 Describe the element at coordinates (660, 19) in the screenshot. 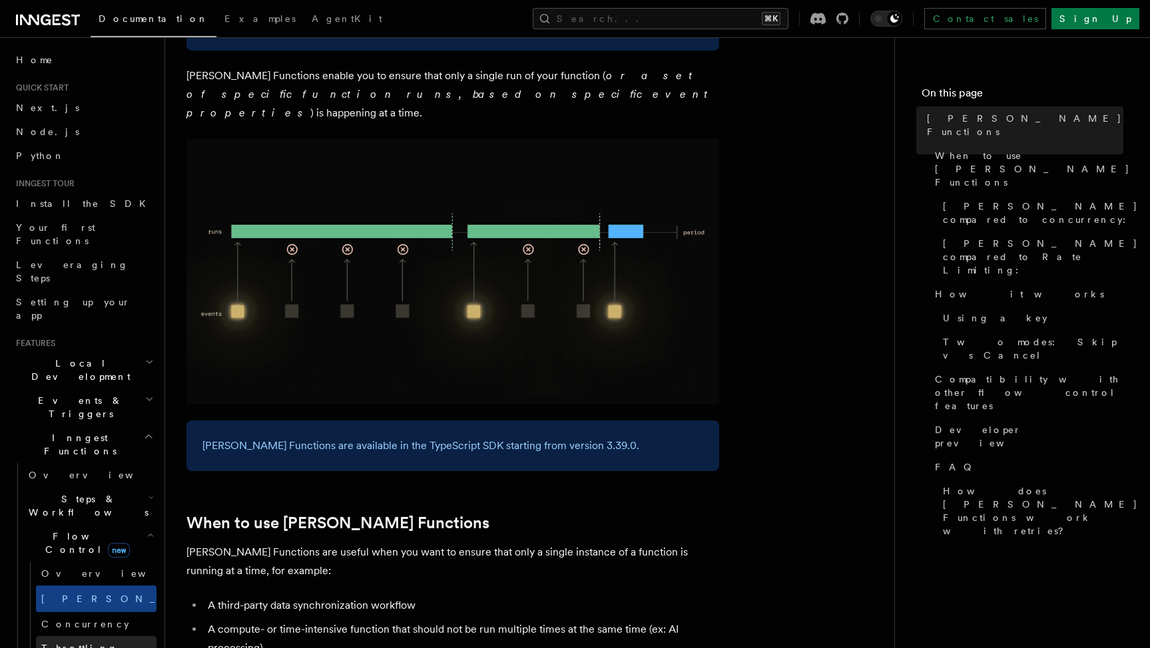

I see `button: Search...⌘K` at that location.